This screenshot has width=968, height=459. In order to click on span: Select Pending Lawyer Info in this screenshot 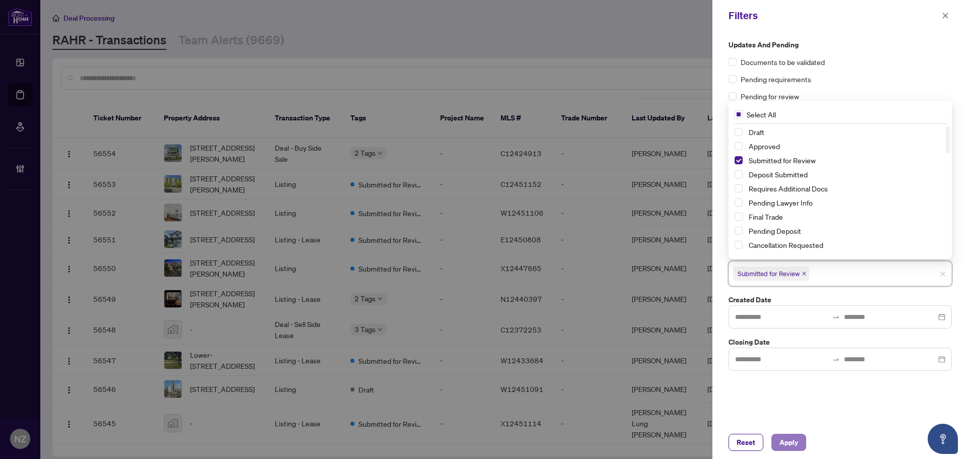, I will do `click(738, 203)`.